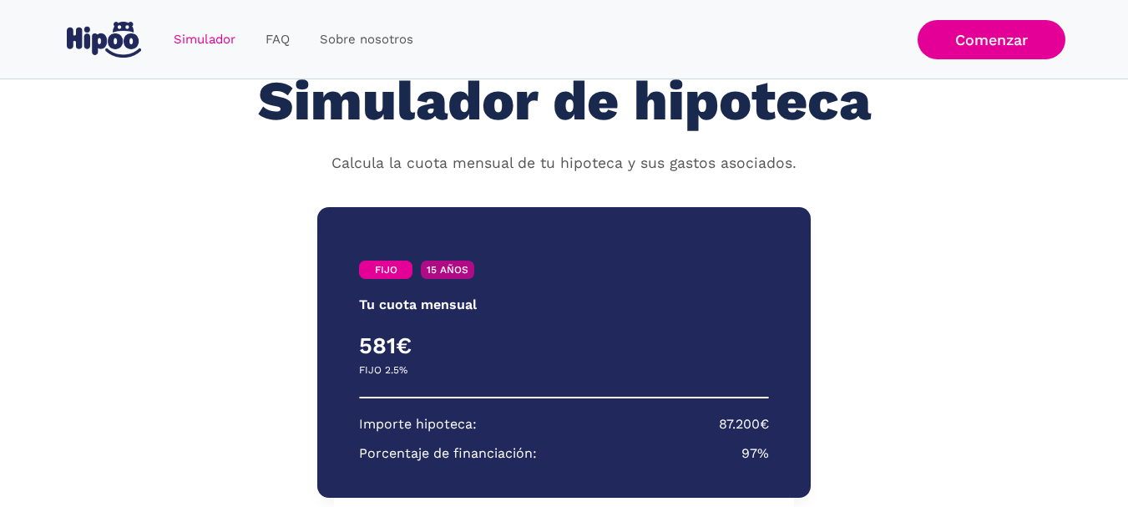 This screenshot has width=1128, height=507. I want to click on a: home, so click(104, 39).